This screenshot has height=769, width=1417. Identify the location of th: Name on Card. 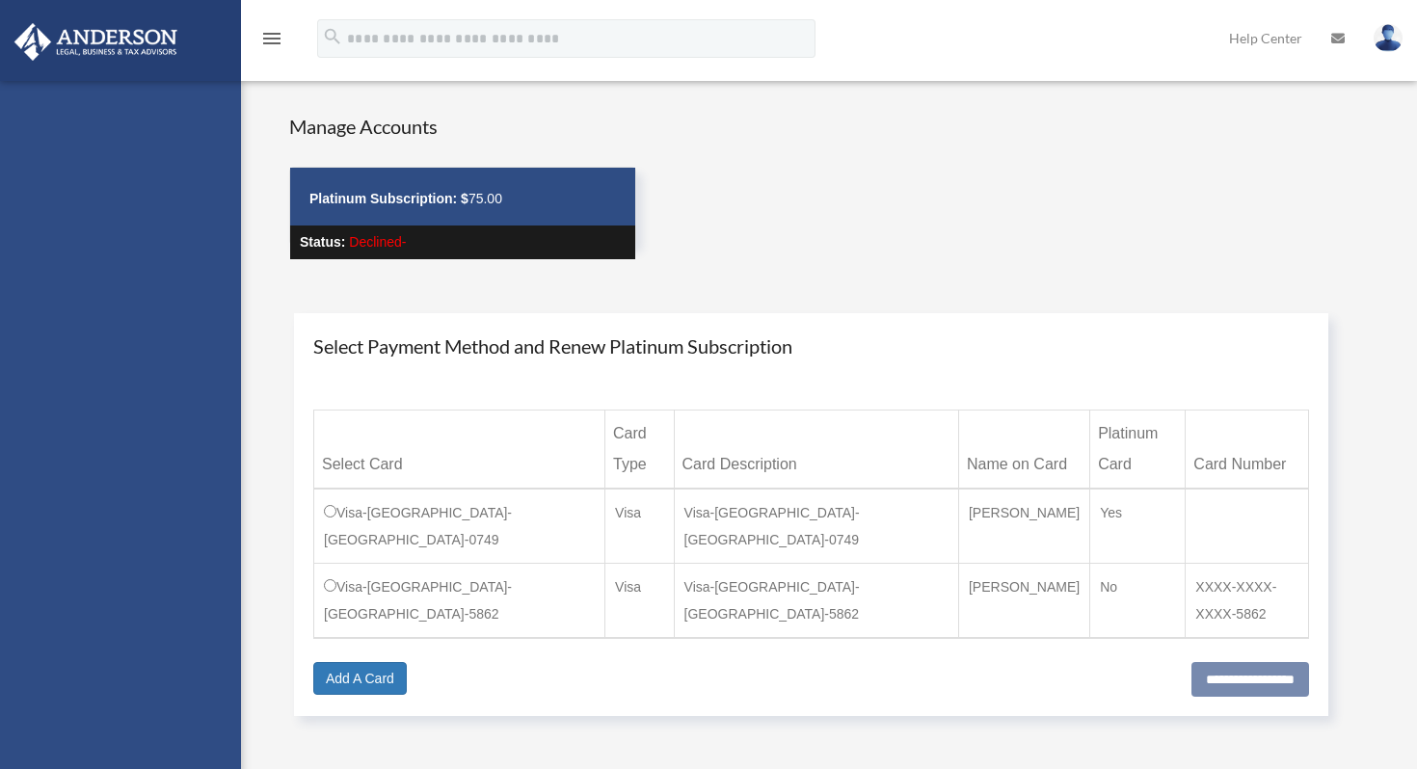
(1024, 450).